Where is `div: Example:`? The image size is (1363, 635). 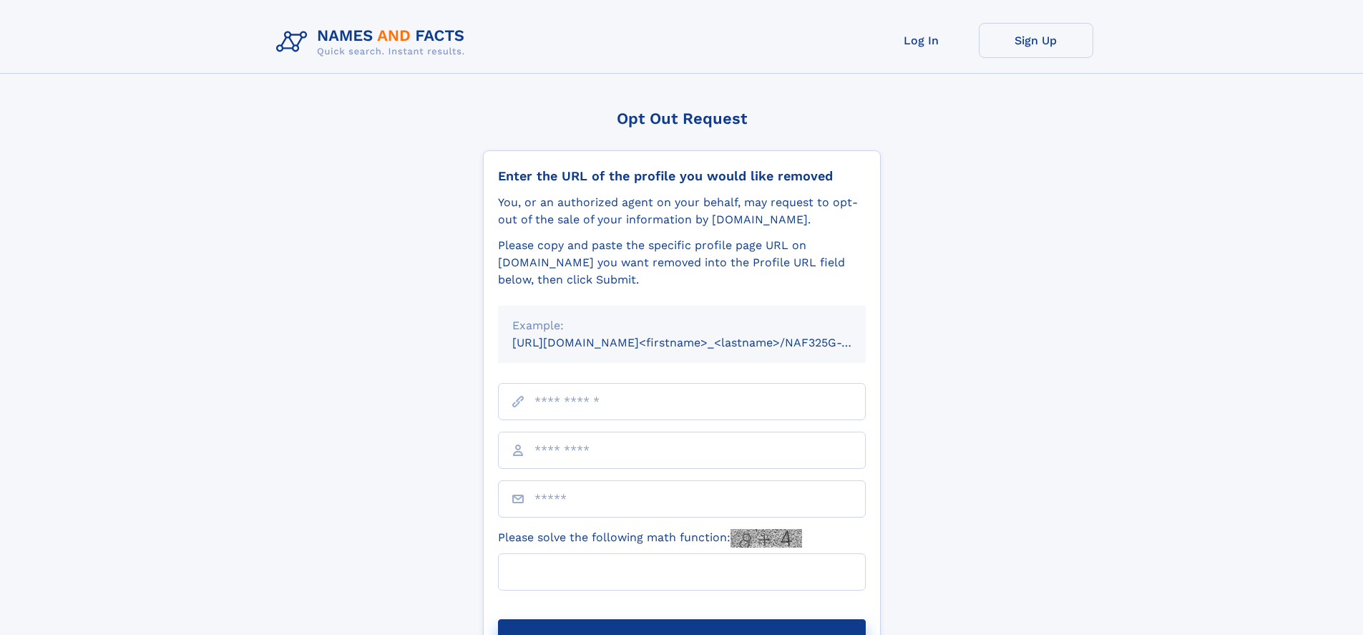 div: Example: is located at coordinates (682, 326).